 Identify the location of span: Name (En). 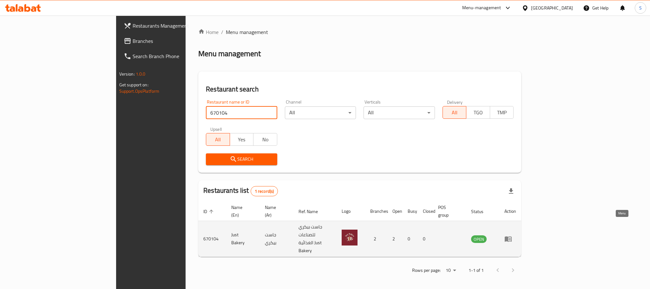
(242, 211).